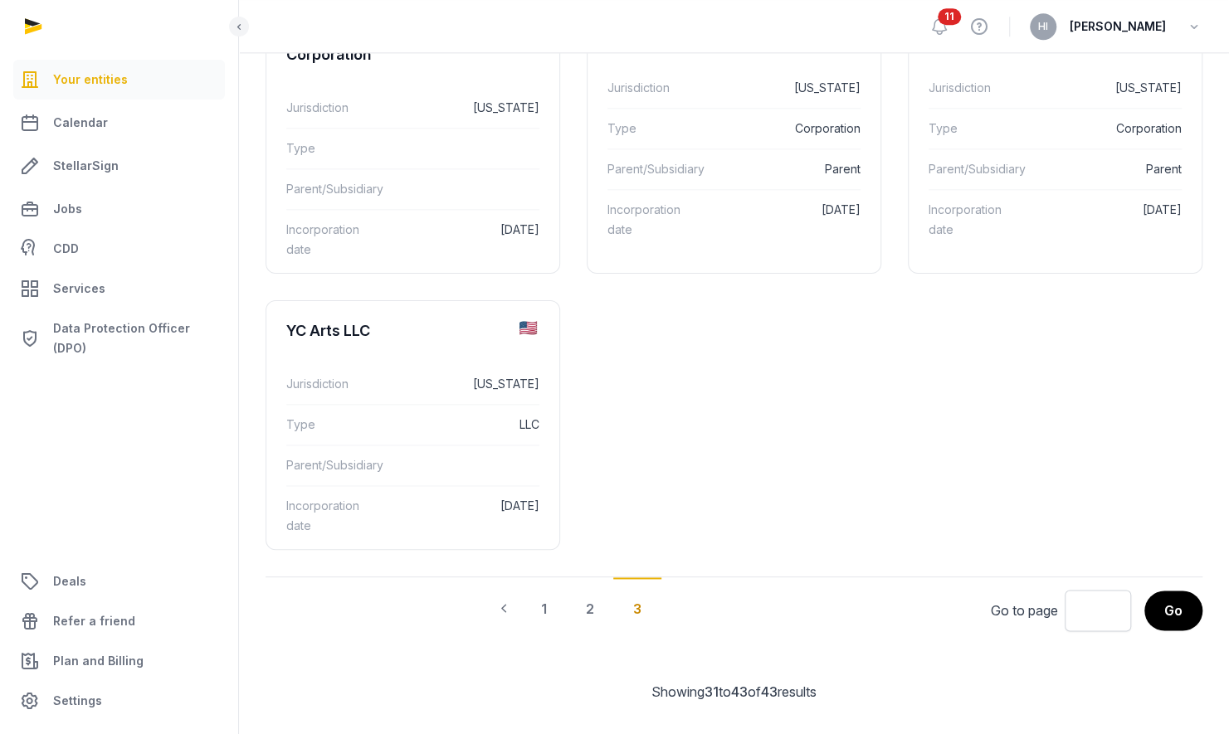 This screenshot has height=734, width=1229. What do you see at coordinates (528, 328) in the screenshot?
I see `img: us.png` at bounding box center [528, 328].